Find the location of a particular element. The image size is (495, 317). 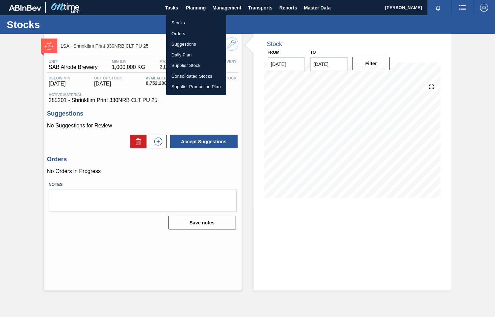

li: Supplier Stock is located at coordinates (196, 66).